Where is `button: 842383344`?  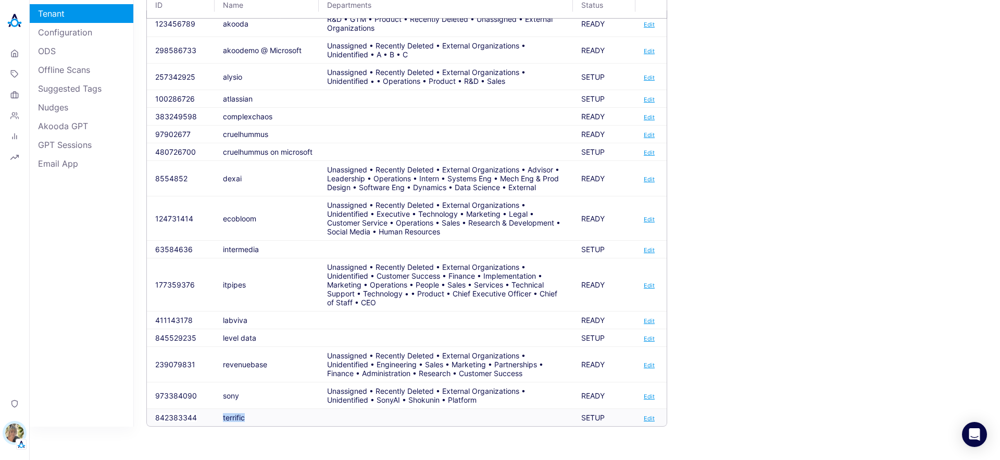 button: 842383344 is located at coordinates (176, 417).